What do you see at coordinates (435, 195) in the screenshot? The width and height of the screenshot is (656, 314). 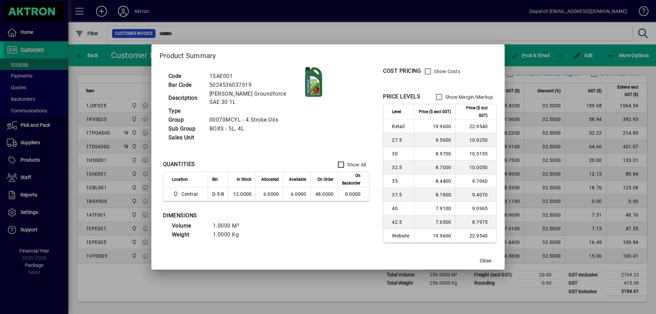 I see `td: 8.1800` at bounding box center [435, 195].